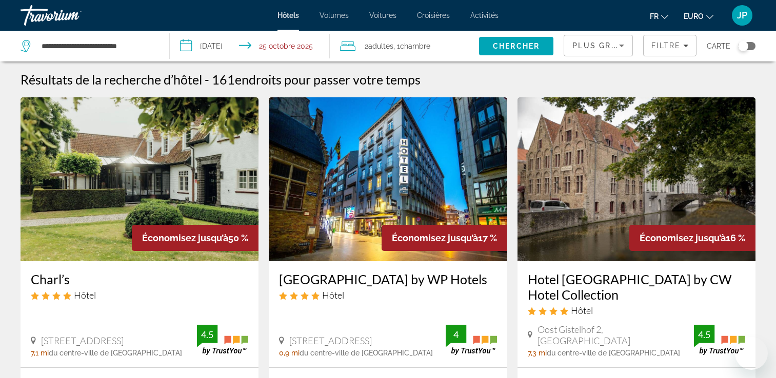 This screenshot has width=776, height=378. I want to click on span: Chercher, so click(516, 46).